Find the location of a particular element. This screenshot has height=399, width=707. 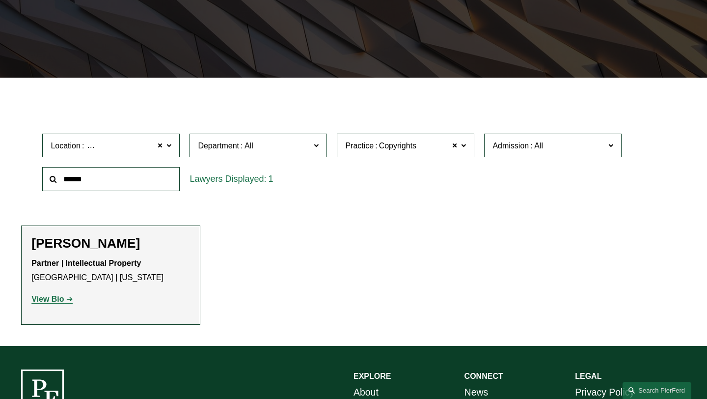

strong: Partner | Intellectual Property is located at coordinates (86, 263).